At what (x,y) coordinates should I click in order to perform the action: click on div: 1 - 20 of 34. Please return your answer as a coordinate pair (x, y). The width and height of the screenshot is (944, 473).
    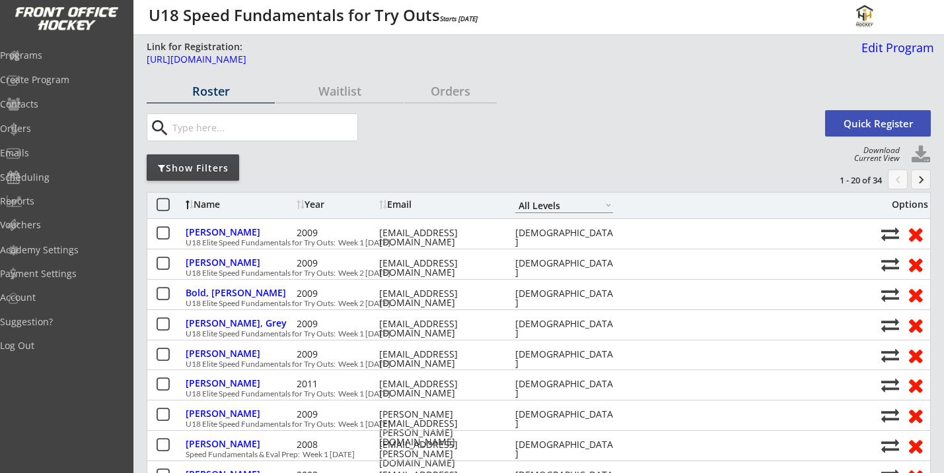
    Looking at the image, I should click on (847, 180).